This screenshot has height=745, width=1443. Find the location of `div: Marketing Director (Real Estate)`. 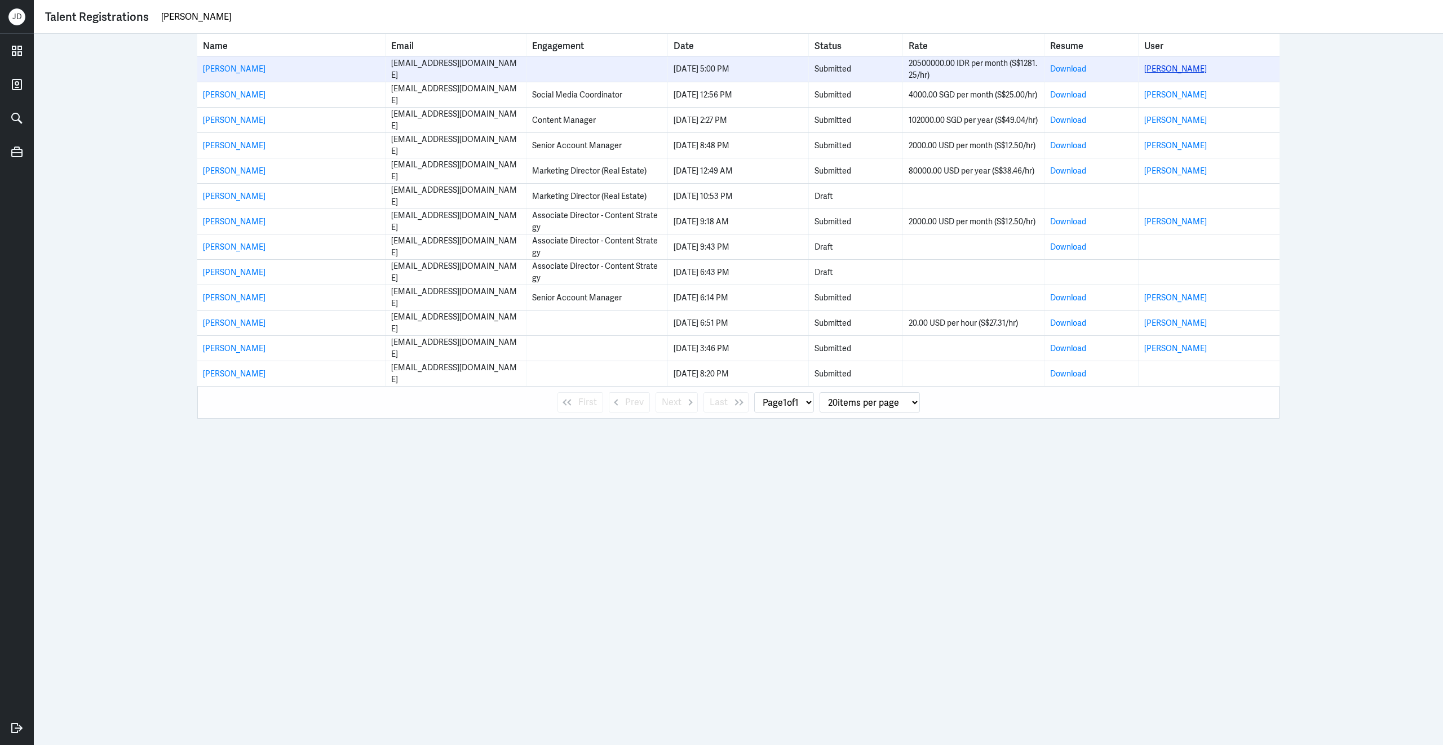

div: Marketing Director (Real Estate) is located at coordinates (596, 171).